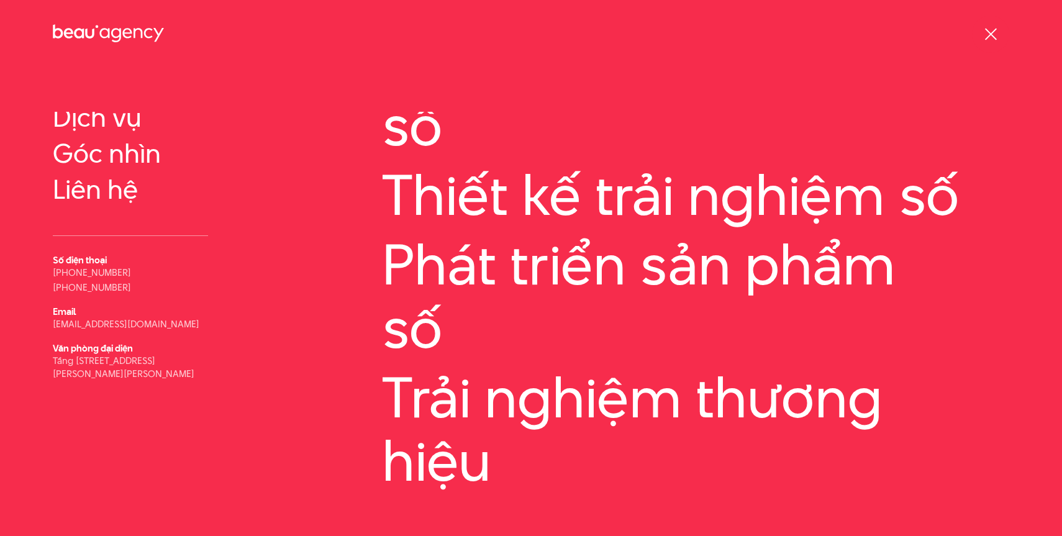 This screenshot has height=536, width=1062. What do you see at coordinates (695, 296) in the screenshot?
I see `a: Phát triển sản phẩm số` at bounding box center [695, 296].